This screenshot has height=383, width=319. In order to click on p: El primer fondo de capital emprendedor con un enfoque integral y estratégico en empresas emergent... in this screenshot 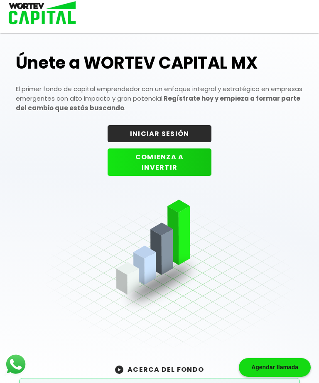, I will do `click(159, 98)`.